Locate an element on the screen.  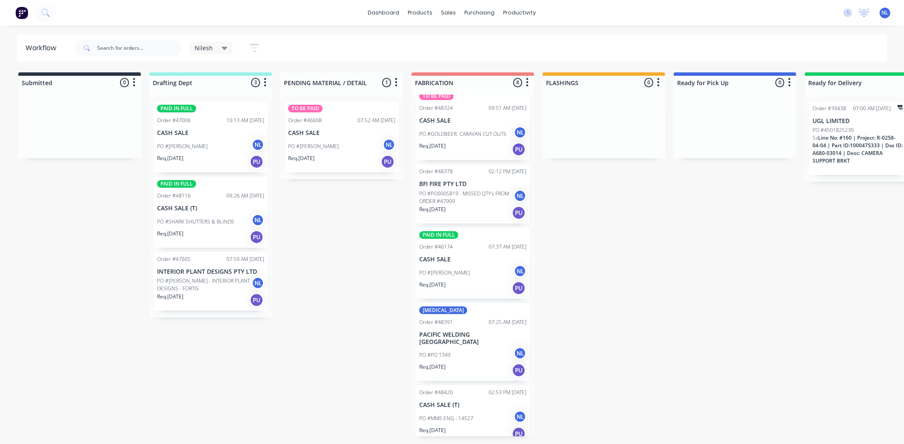
a: dashboard is located at coordinates (384, 13).